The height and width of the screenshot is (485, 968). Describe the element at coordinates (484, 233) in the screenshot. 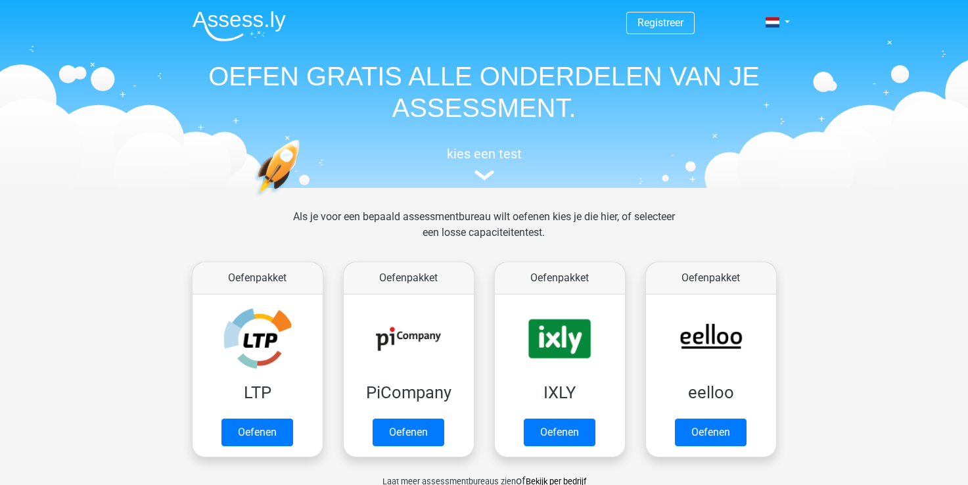

I see `div: Als je voor een bepaald assessmentbureau wilt oefenen kies je die hier, of selecteer een losse ca...` at that location.